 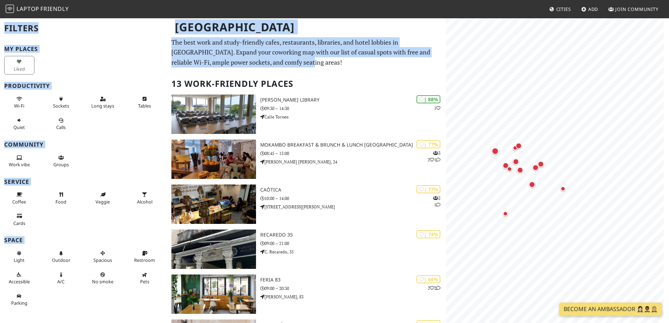 What do you see at coordinates (103, 198) in the screenshot?
I see `button: Veggie` at bounding box center [103, 198].